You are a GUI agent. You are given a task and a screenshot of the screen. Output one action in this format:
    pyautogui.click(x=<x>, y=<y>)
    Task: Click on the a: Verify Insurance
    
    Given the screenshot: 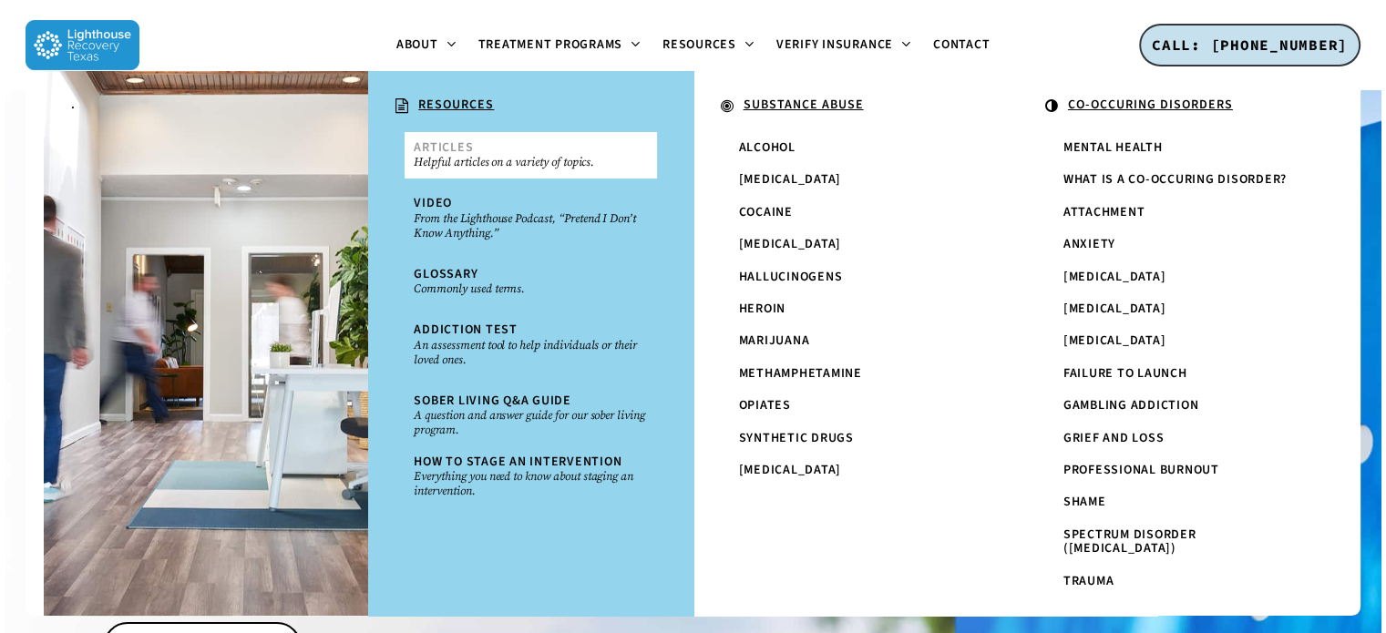 What is the action you would take?
    pyautogui.click(x=844, y=46)
    